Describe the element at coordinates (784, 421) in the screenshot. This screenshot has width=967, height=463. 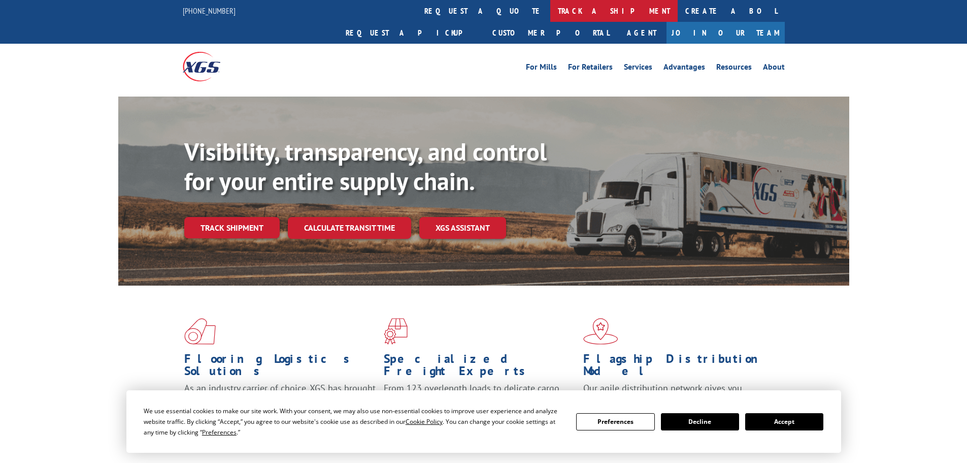
I see `button: Accept` at that location.